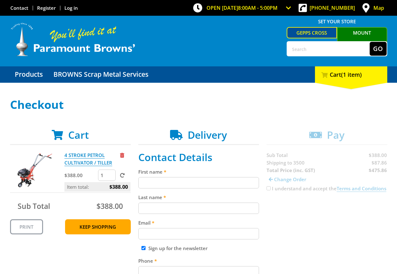 This screenshot has width=397, height=274. Describe the element at coordinates (351, 74) in the screenshot. I see `span: (1 item)` at that location.